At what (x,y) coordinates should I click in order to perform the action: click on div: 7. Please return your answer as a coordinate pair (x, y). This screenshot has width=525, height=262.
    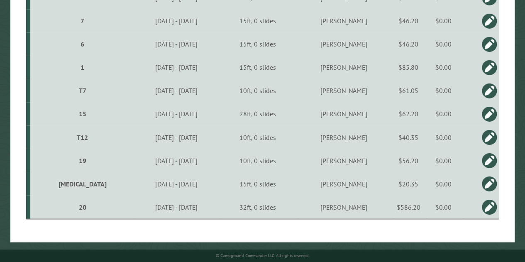
    Looking at the image, I should click on (82, 21).